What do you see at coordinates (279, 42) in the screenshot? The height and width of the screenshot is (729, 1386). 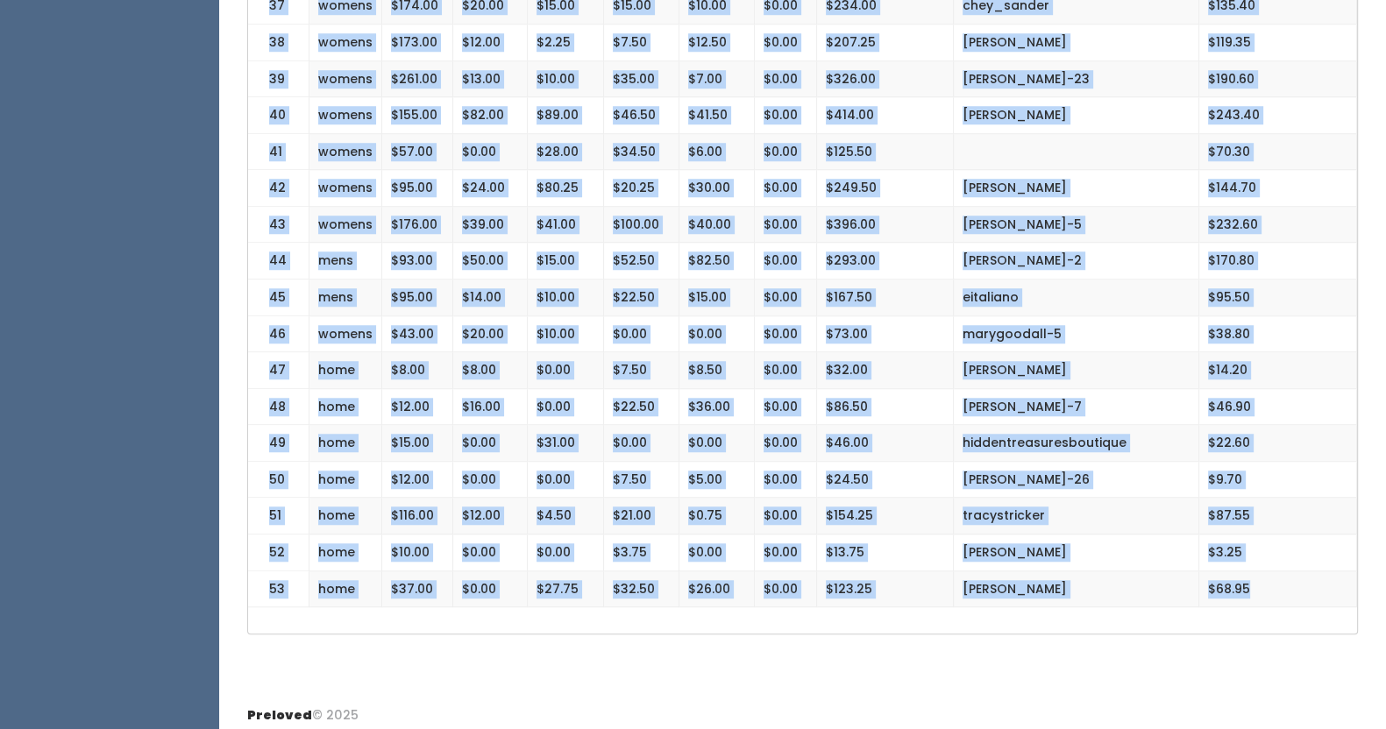 I see `td: 38` at bounding box center [279, 42].